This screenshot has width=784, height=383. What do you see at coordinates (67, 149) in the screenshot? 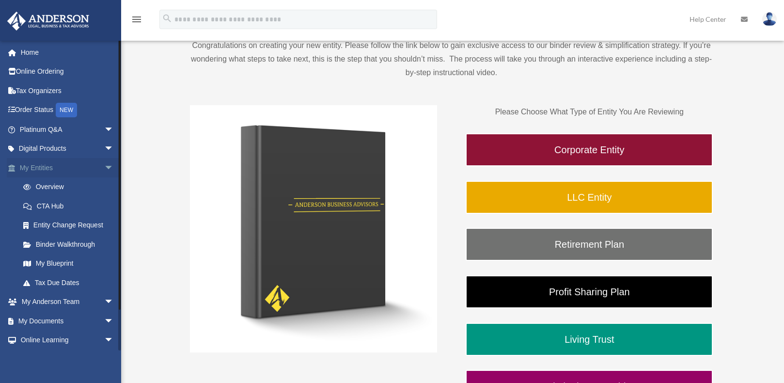
I see `a: Digital Productsarrow_drop_down` at bounding box center [67, 149].